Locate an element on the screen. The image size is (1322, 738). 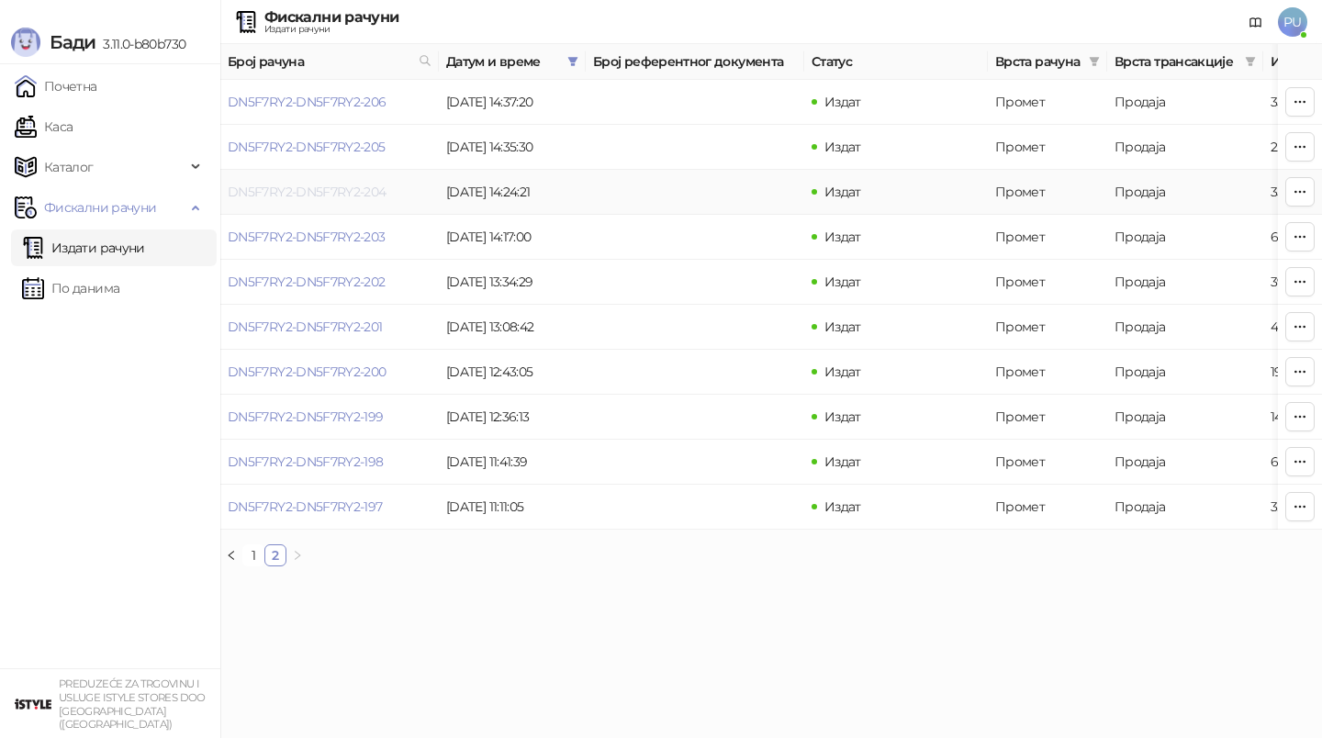
a: DN5F7RY2-DN5F7RY2-202 is located at coordinates (307, 282).